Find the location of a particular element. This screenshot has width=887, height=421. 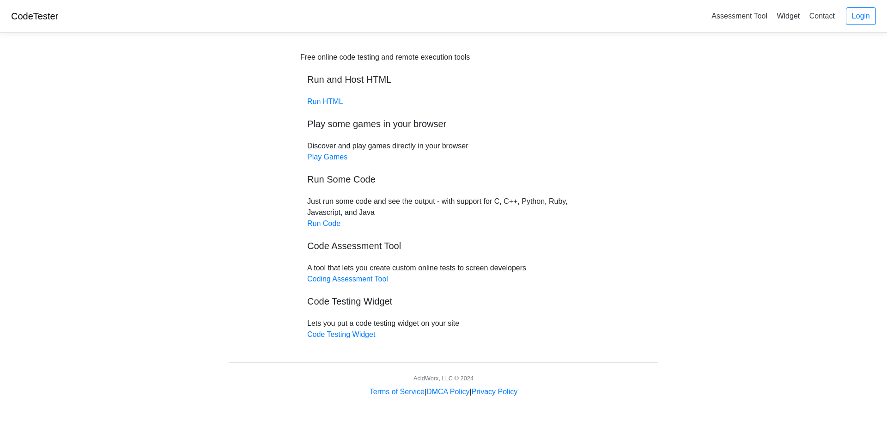

h5: Run Some Code is located at coordinates (443, 179).